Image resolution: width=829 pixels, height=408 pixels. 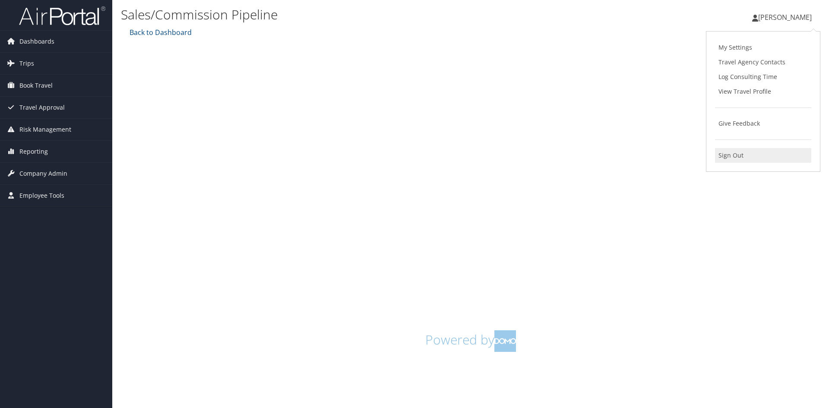 I want to click on span: Company Admin, so click(x=43, y=174).